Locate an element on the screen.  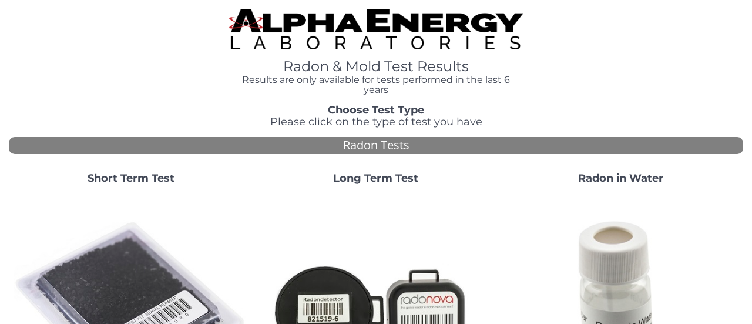
h4: Results are only available for tests performed in the last 6 years is located at coordinates (376, 85).